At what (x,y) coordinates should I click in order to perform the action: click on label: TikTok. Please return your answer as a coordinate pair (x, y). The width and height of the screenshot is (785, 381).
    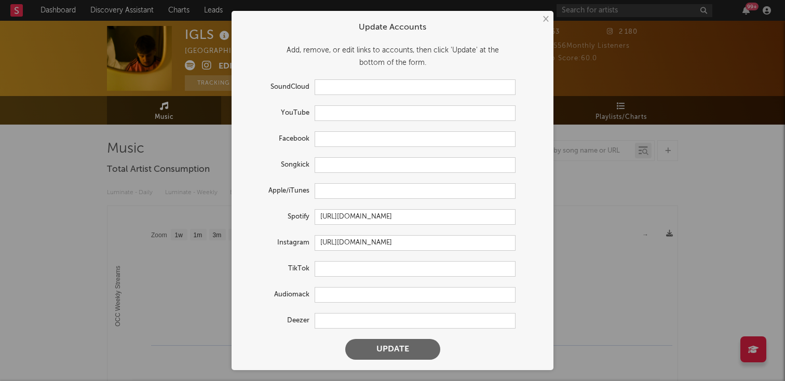
    Looking at the image, I should click on (278, 269).